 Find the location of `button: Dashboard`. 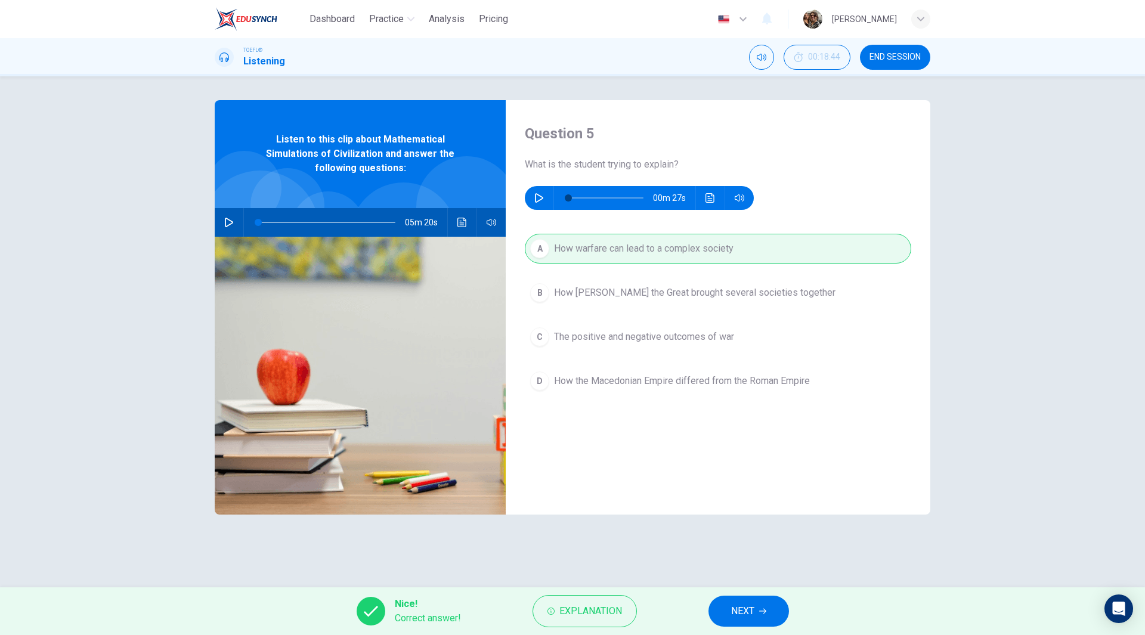

button: Dashboard is located at coordinates (332, 19).